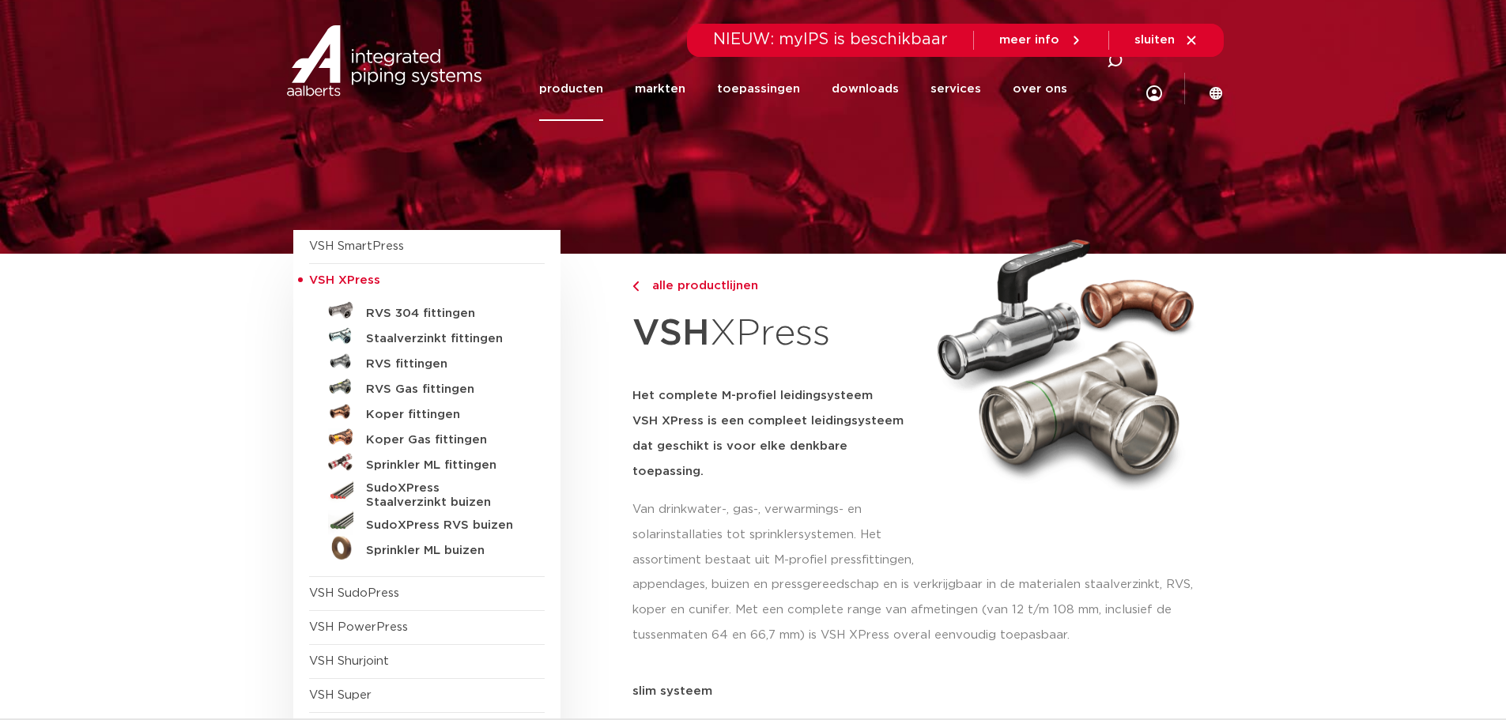 This screenshot has width=1506, height=720. I want to click on a: RVS fittingen, so click(427, 361).